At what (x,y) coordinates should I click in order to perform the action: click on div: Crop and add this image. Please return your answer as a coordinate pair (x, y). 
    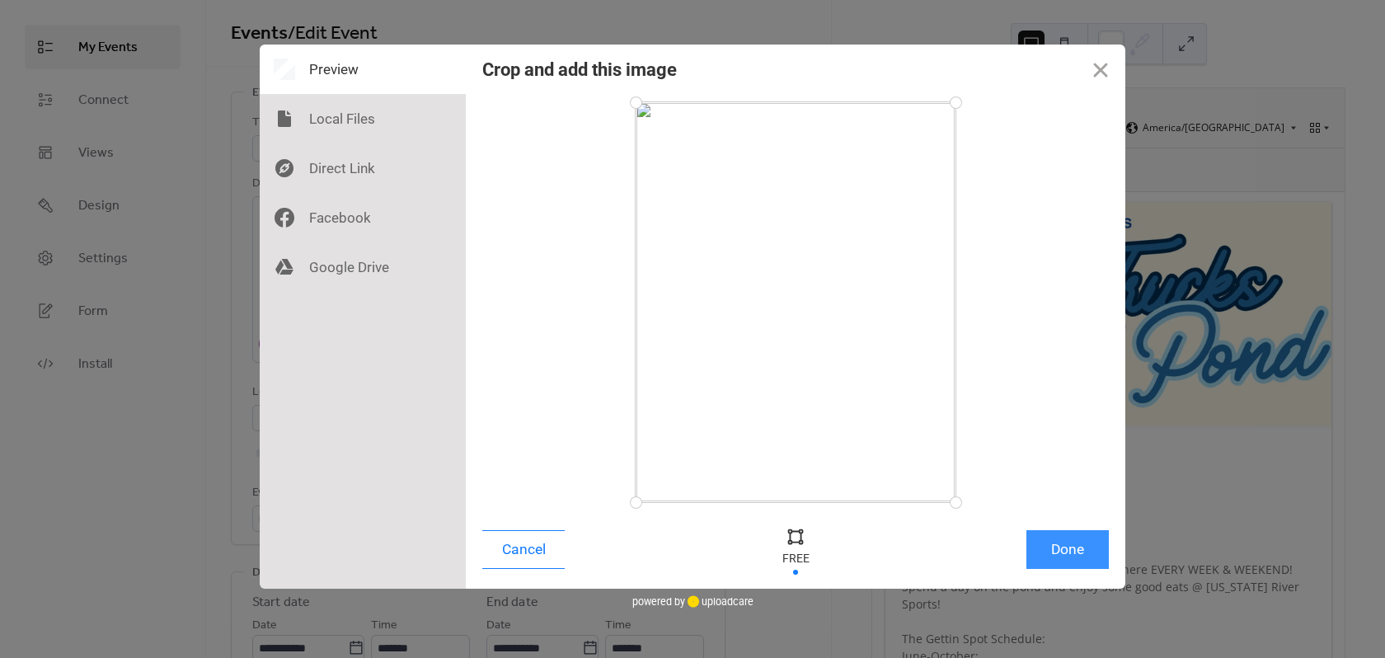
    Looking at the image, I should click on (580, 69).